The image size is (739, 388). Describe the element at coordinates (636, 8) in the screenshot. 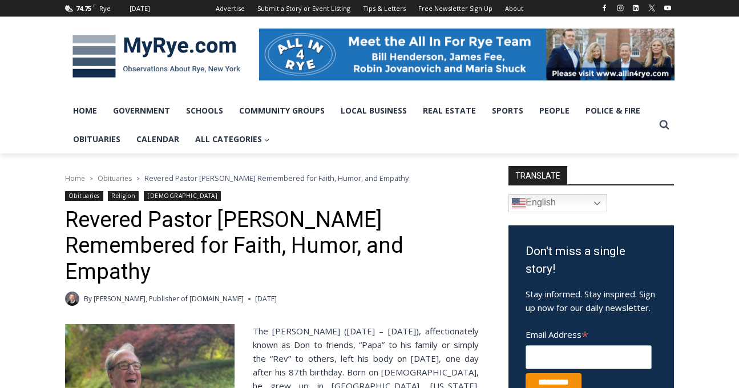

I see `a: Linkedin` at that location.